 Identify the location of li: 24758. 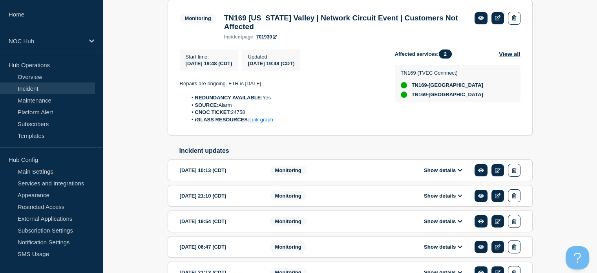
(284, 112).